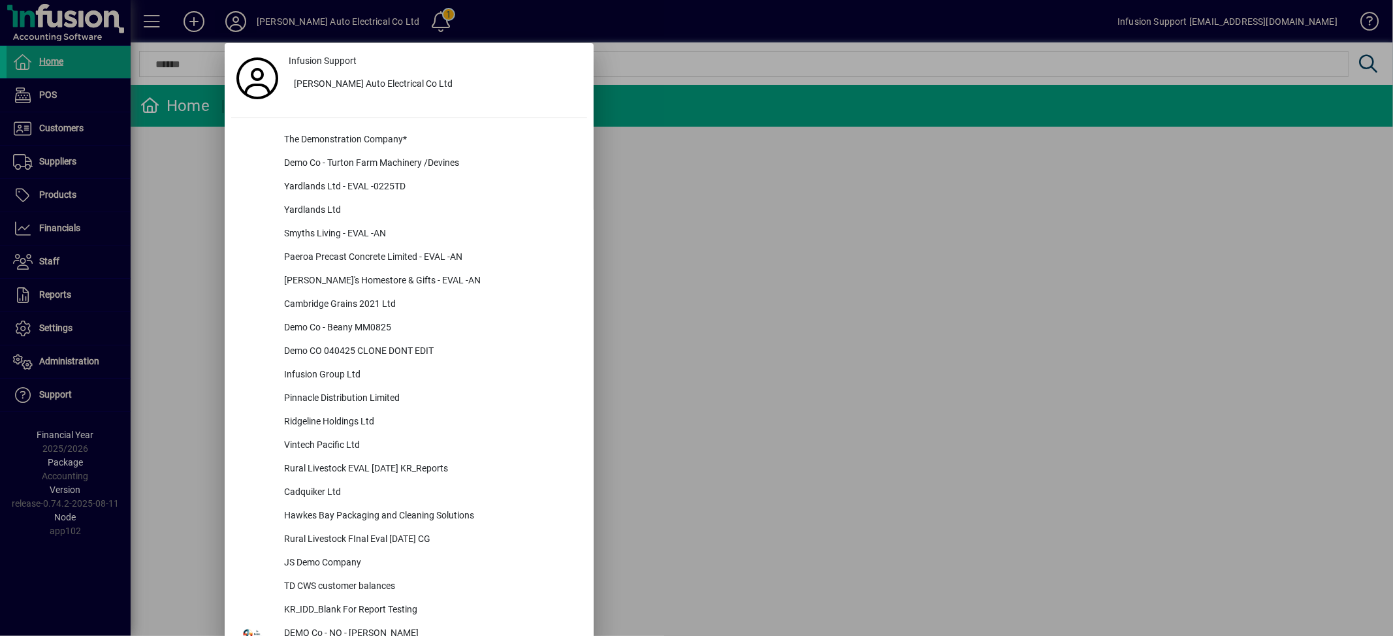 Image resolution: width=1393 pixels, height=636 pixels. Describe the element at coordinates (430, 140) in the screenshot. I see `div: The Demonstration Company*` at that location.